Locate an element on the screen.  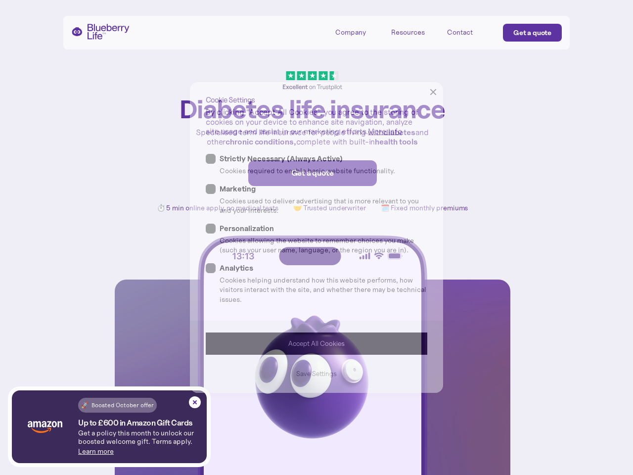
span: Analytics is located at coordinates (236, 268).